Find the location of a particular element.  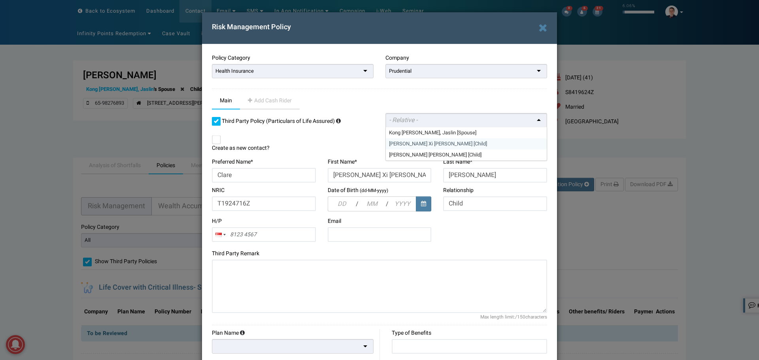

label: Company is located at coordinates (397, 58).